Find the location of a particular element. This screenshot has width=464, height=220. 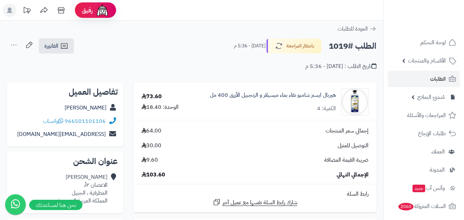

span: مُنشئ النماذج is located at coordinates (431, 97).